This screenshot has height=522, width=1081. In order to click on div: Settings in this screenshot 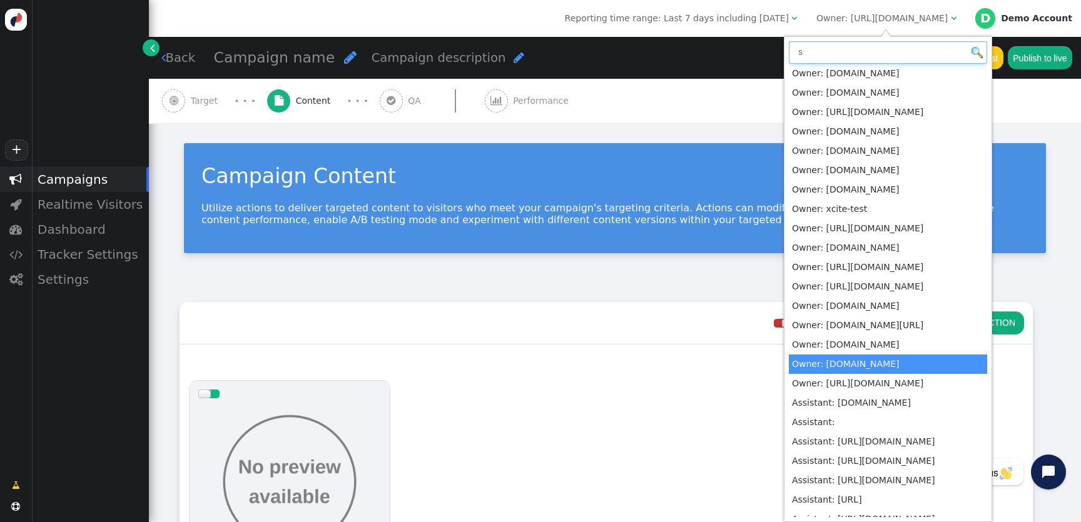, I will do `click(90, 280)`.